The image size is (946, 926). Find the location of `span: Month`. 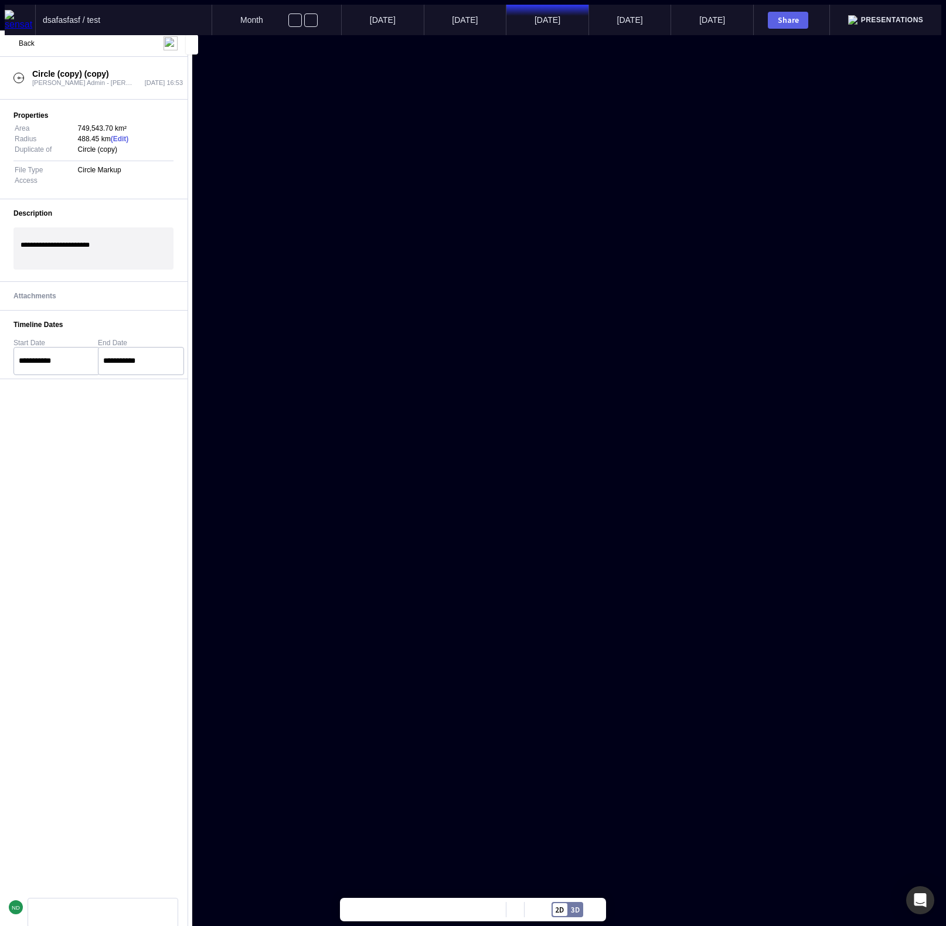

span: Month is located at coordinates (252, 20).